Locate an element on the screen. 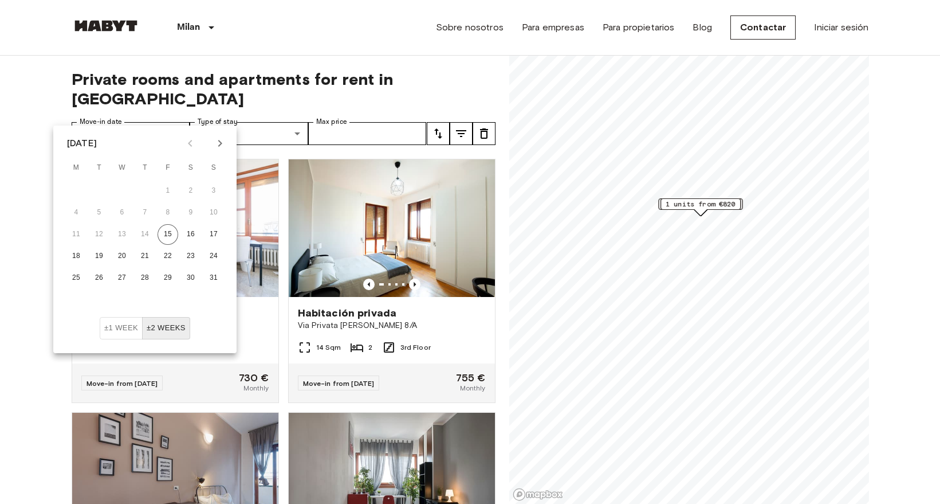  span: Sunday is located at coordinates (214, 168).